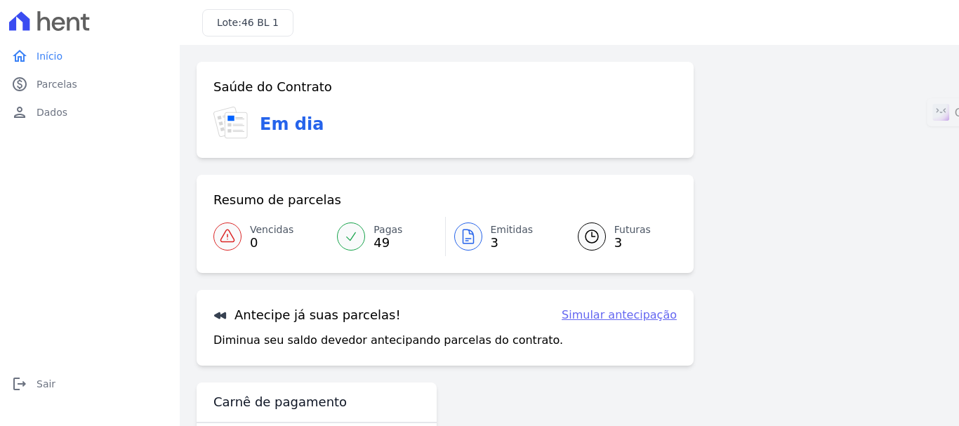 The image size is (959, 426). I want to click on h3: Carnê de pagamento, so click(280, 402).